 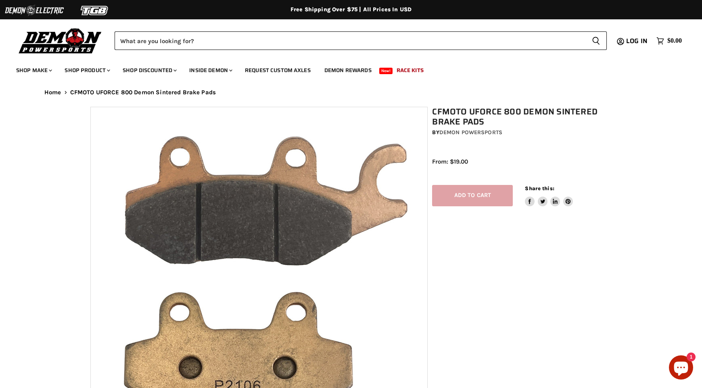 What do you see at coordinates (470, 132) in the screenshot?
I see `a: Demon Powersports` at bounding box center [470, 132].